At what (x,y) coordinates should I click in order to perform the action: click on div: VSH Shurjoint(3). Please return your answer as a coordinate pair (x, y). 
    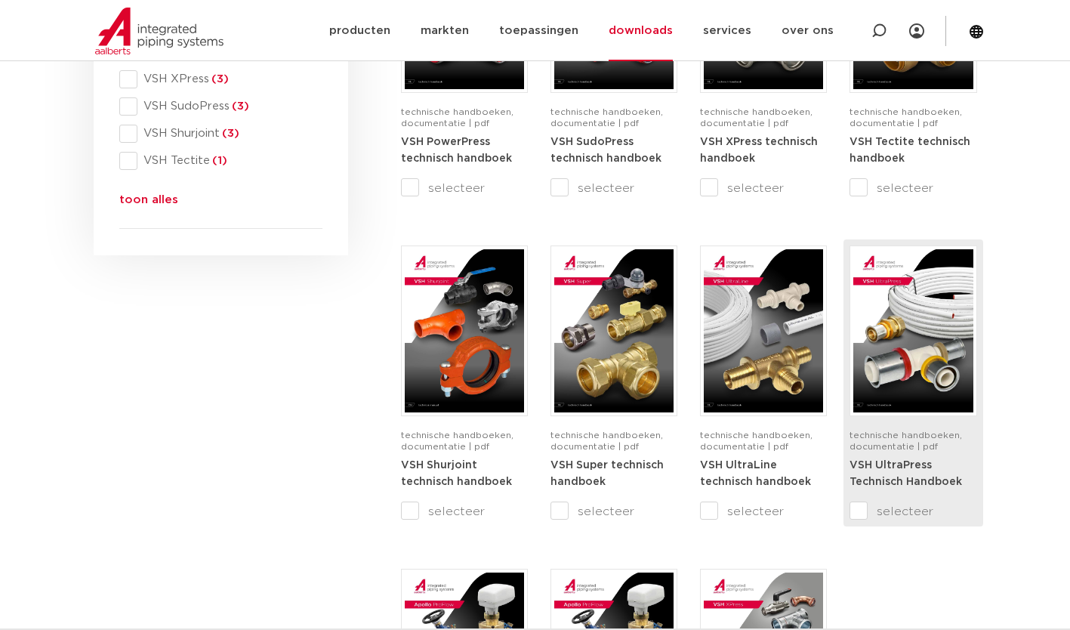
    Looking at the image, I should click on (221, 134).